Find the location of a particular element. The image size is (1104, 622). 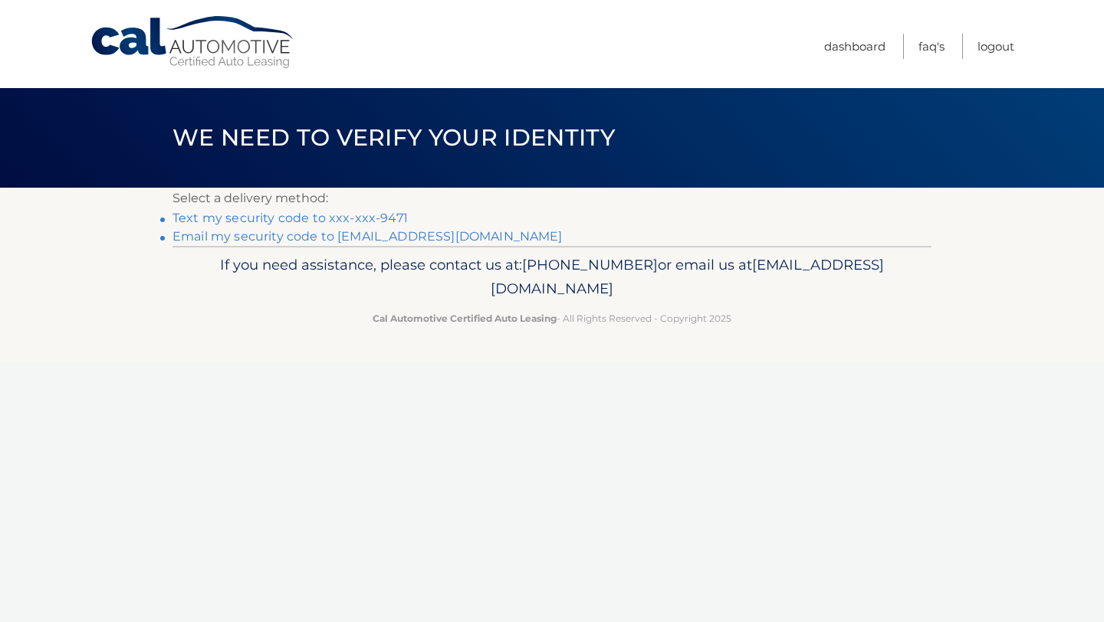

a: Text my security code to xxx-xxx-9471 is located at coordinates (290, 218).